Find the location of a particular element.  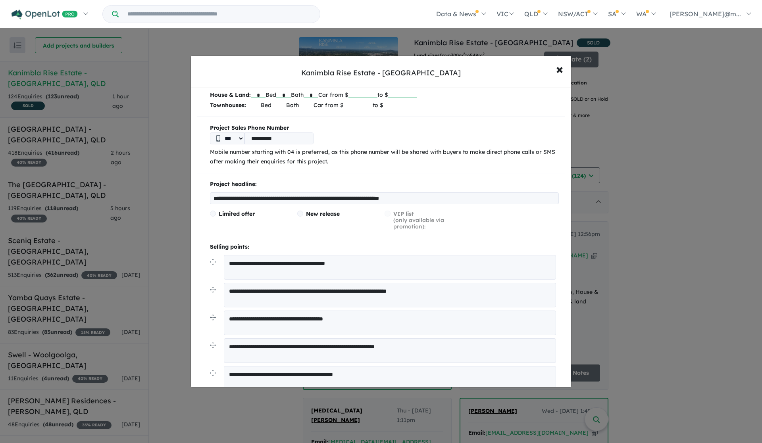

img: Phone icon is located at coordinates (218, 139).